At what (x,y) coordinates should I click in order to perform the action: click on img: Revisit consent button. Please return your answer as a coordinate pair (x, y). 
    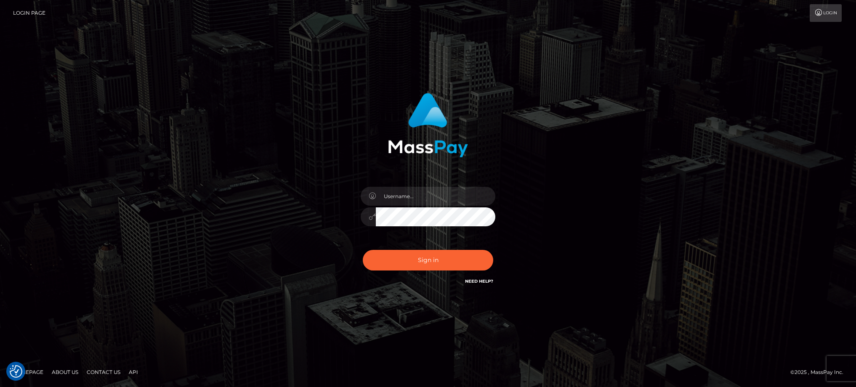
    Looking at the image, I should click on (16, 372).